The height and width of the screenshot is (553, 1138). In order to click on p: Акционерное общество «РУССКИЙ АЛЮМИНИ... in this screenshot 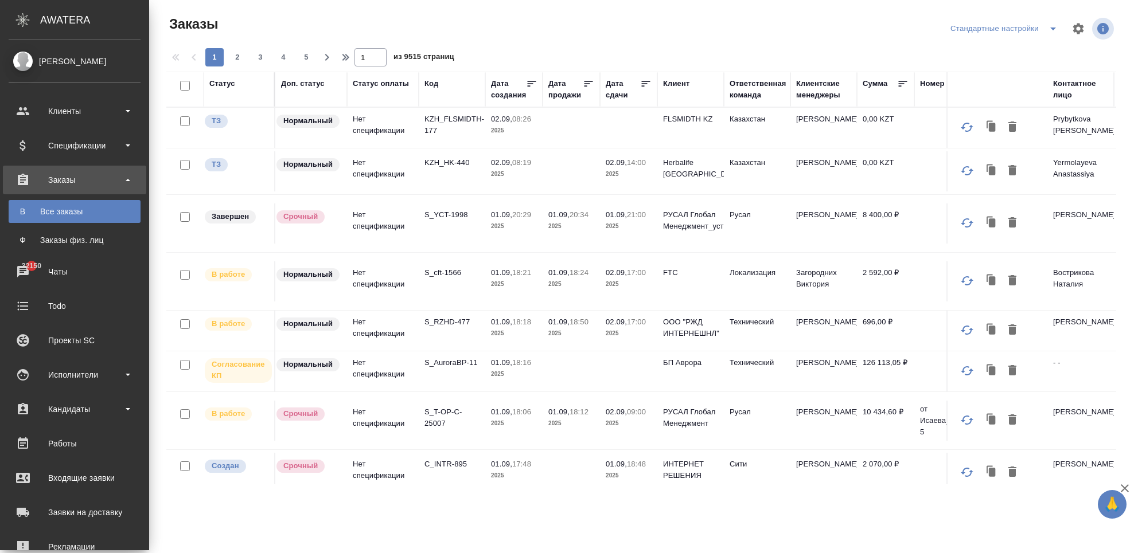, I will do `click(1014, 421)`.